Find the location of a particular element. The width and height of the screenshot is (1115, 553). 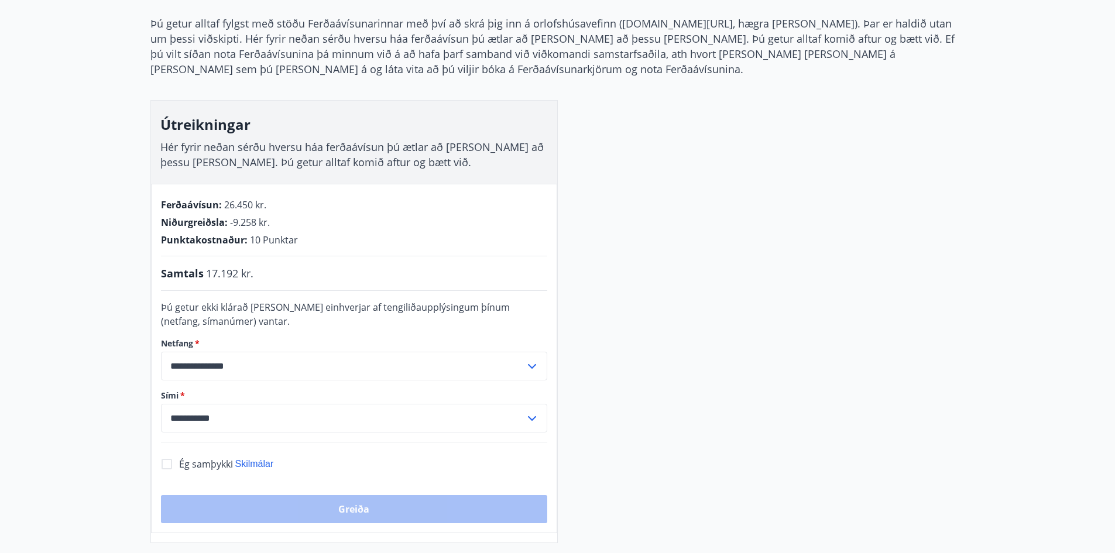

span: Ferðaávísun : is located at coordinates (191, 205).